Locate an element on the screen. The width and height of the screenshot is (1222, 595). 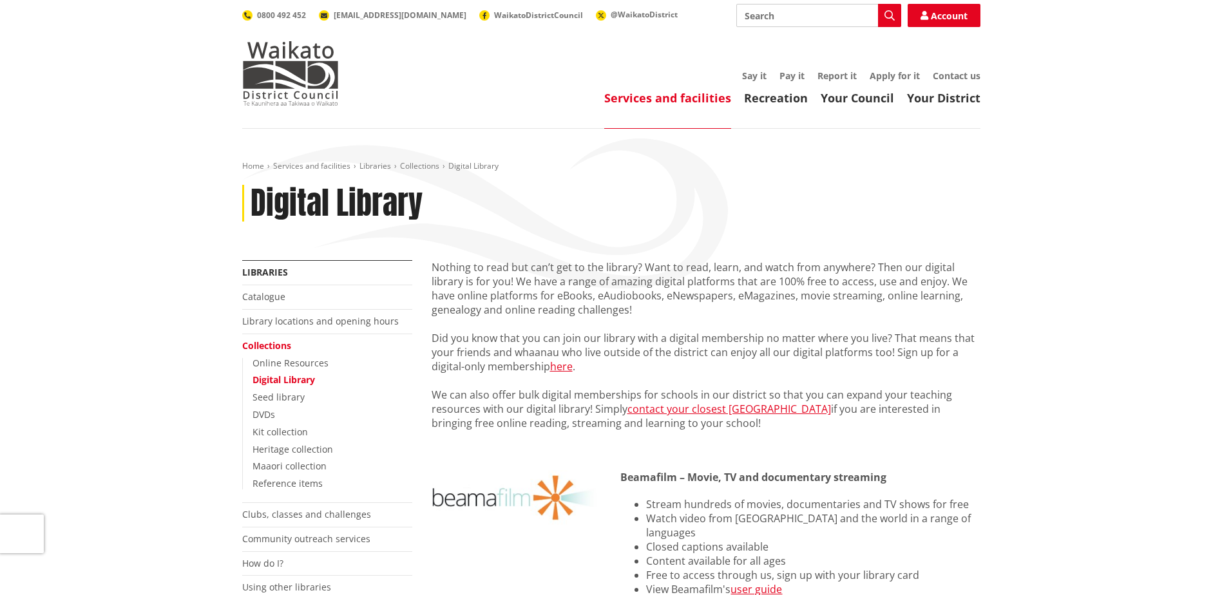
nav: breadcrumb is located at coordinates (612, 166).